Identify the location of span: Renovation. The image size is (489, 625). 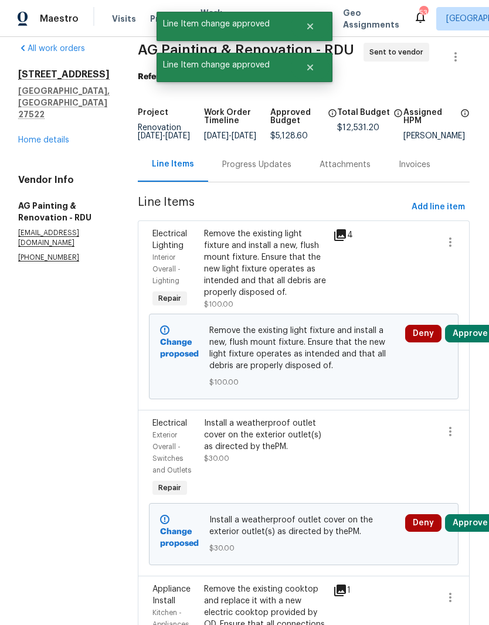
(164, 132).